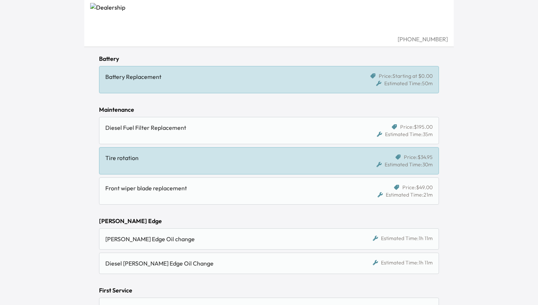 Image resolution: width=538 pixels, height=305 pixels. I want to click on div: Estimated Time: 50m, so click(404, 83).